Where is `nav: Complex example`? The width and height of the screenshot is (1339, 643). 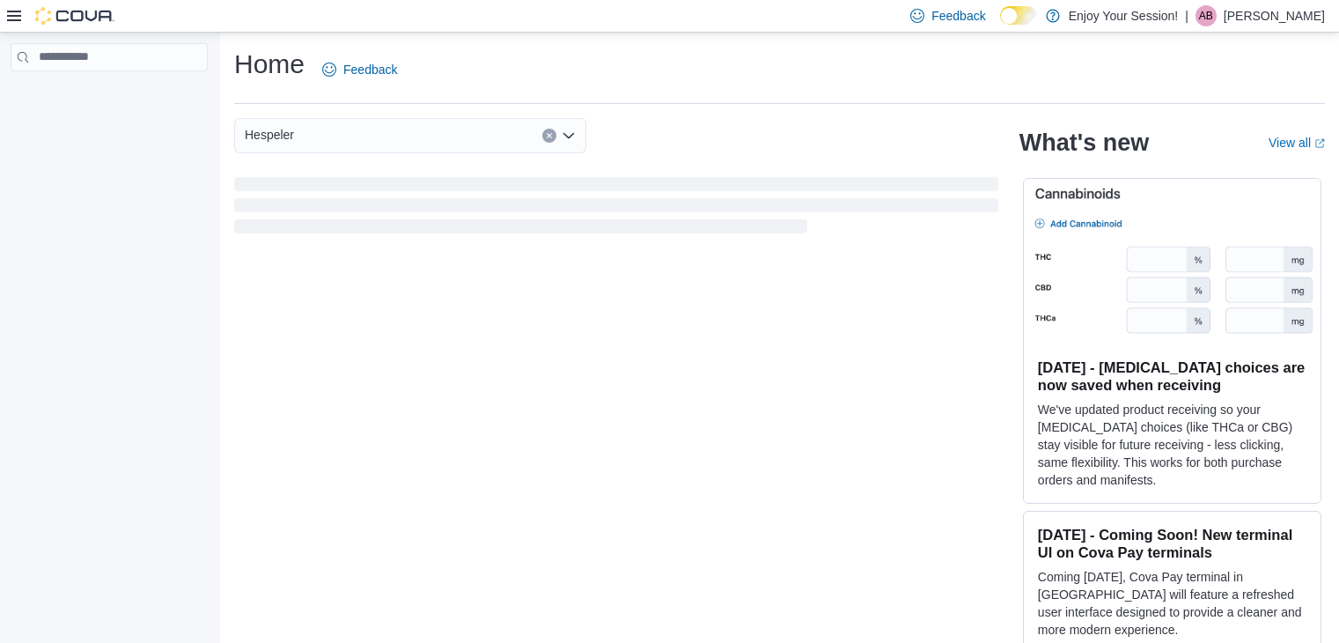 nav: Complex example is located at coordinates (109, 96).